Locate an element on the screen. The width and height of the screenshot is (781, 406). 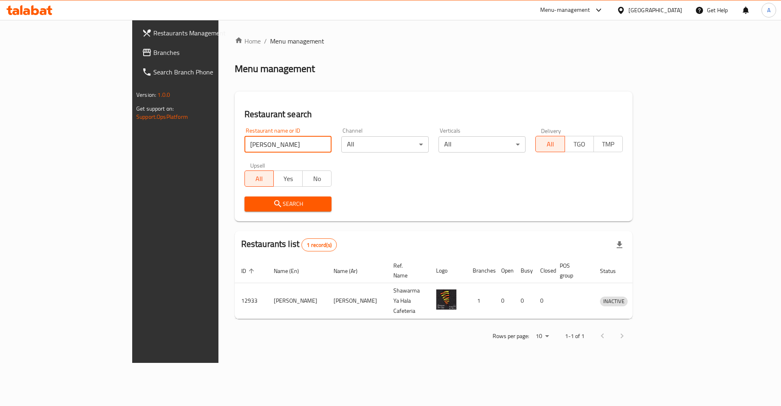
div: INACTIVE is located at coordinates (614, 301).